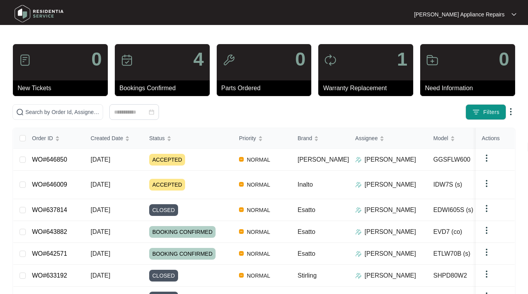  I want to click on a: WO#646009, so click(50, 184).